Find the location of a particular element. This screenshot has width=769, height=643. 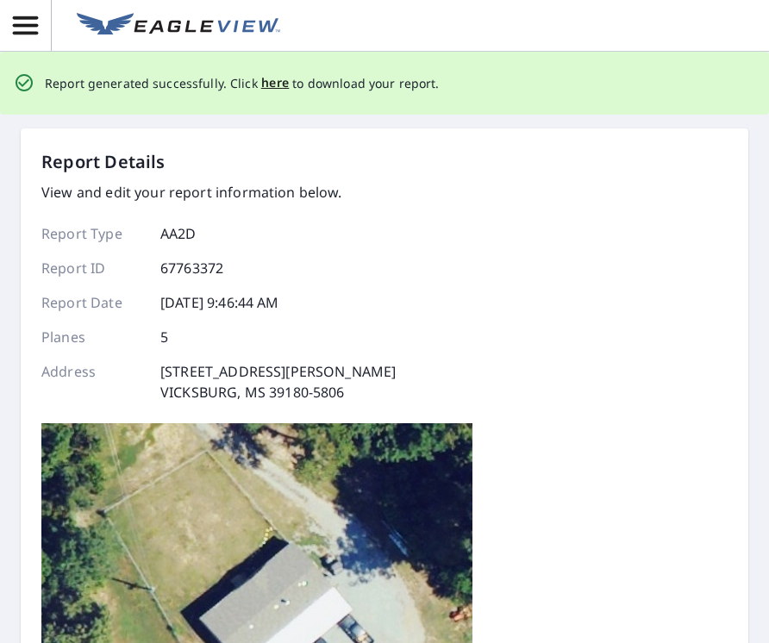

button: here is located at coordinates (275, 83).